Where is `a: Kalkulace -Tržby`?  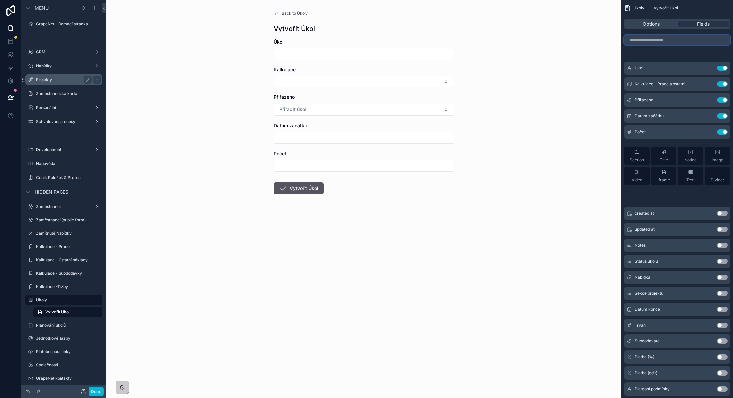
a: Kalkulace -Tržby is located at coordinates (64, 287).